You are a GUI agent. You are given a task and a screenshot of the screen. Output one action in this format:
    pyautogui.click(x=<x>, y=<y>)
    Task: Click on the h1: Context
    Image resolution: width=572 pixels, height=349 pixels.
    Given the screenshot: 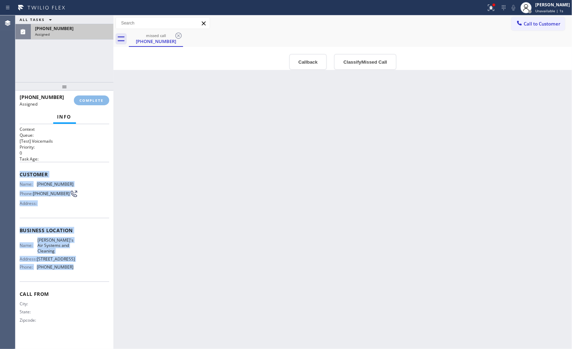 What is the action you would take?
    pyautogui.click(x=64, y=129)
    